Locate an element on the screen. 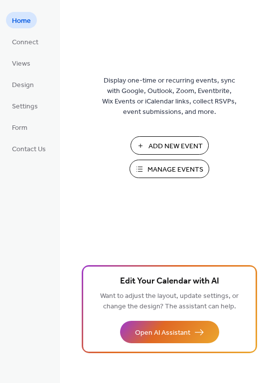  span: Contact Us is located at coordinates (29, 149).